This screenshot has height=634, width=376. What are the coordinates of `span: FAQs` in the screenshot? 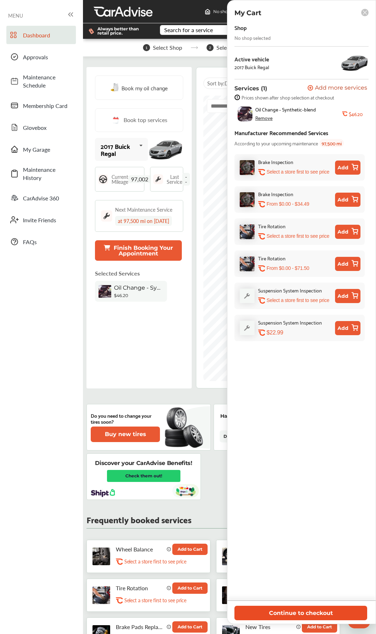 It's located at (48, 242).